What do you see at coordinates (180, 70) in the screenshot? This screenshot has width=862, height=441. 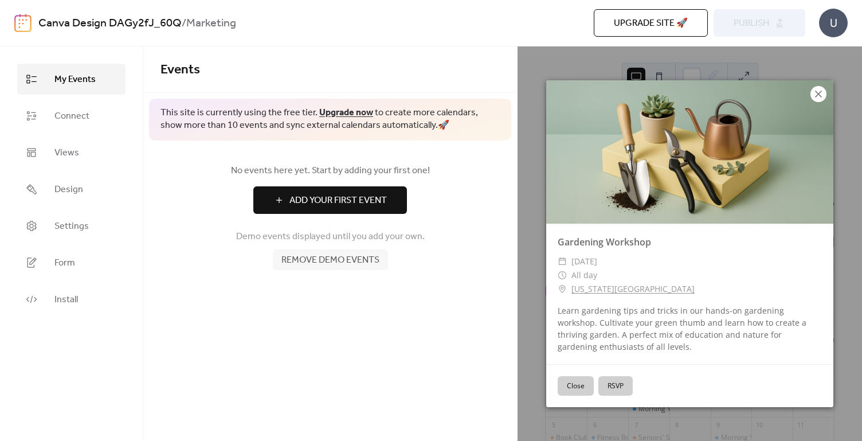 I see `span: Events` at bounding box center [180, 70].